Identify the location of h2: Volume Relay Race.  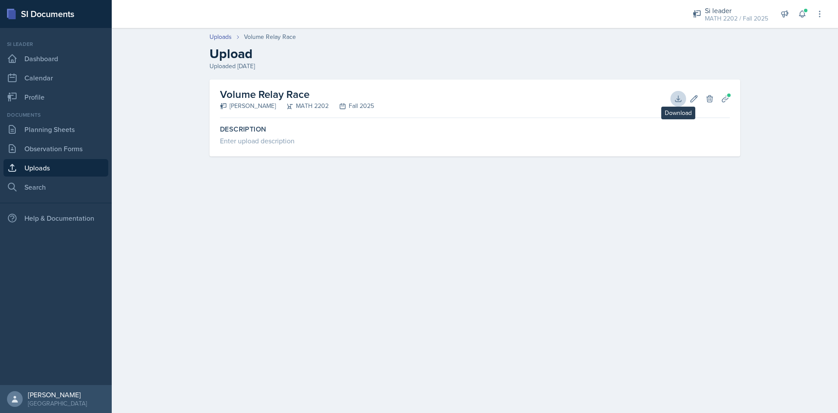
(297, 94).